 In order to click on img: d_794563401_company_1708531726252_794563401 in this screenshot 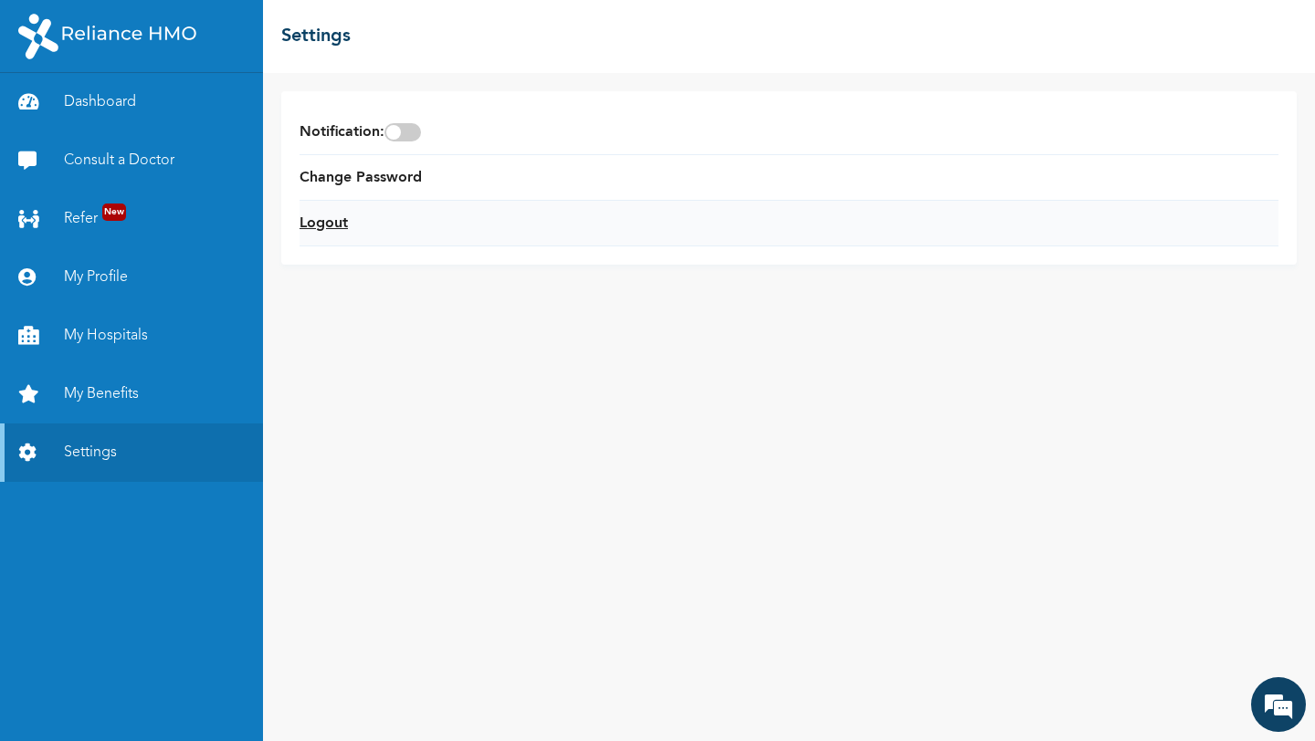, I will do `click(54, 114)`.